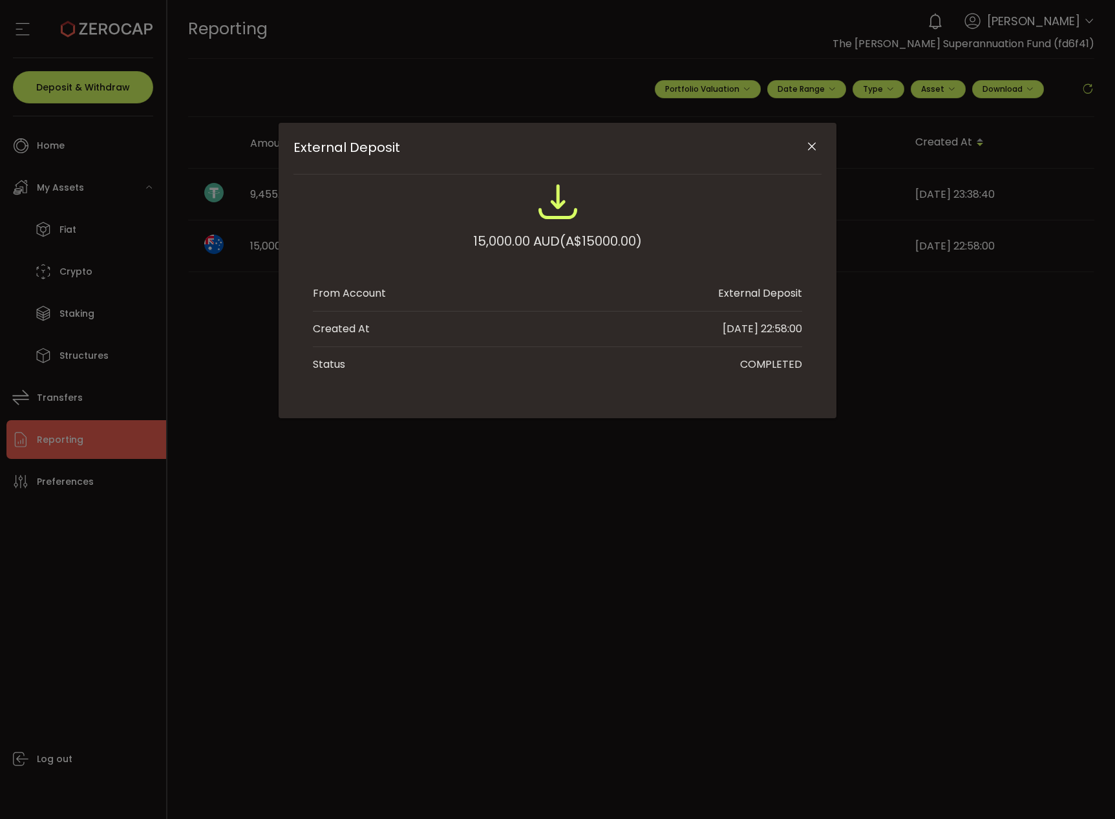  I want to click on div: Created At, so click(341, 329).